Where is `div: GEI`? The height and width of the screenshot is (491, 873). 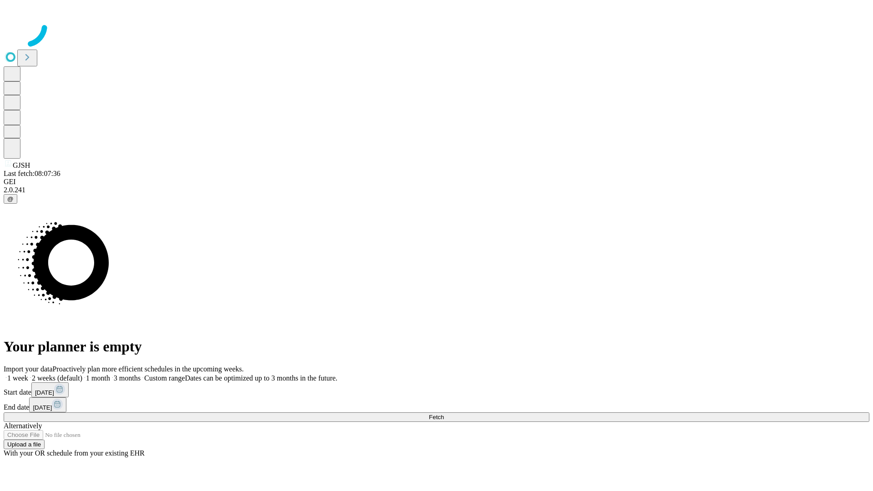
div: GEI is located at coordinates (437, 182).